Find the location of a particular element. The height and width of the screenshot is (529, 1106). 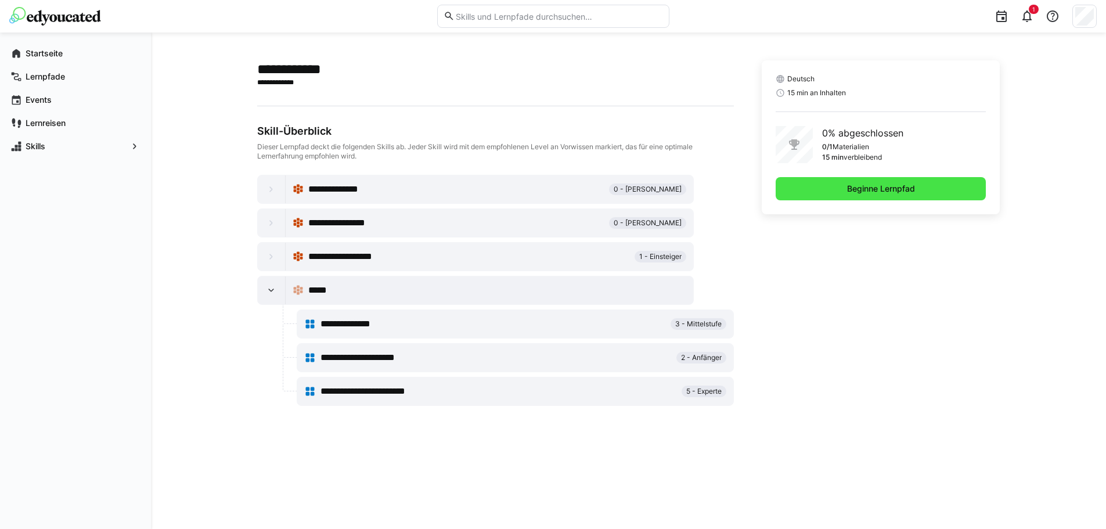

span: 1 - Einsteiger is located at coordinates (660, 257).